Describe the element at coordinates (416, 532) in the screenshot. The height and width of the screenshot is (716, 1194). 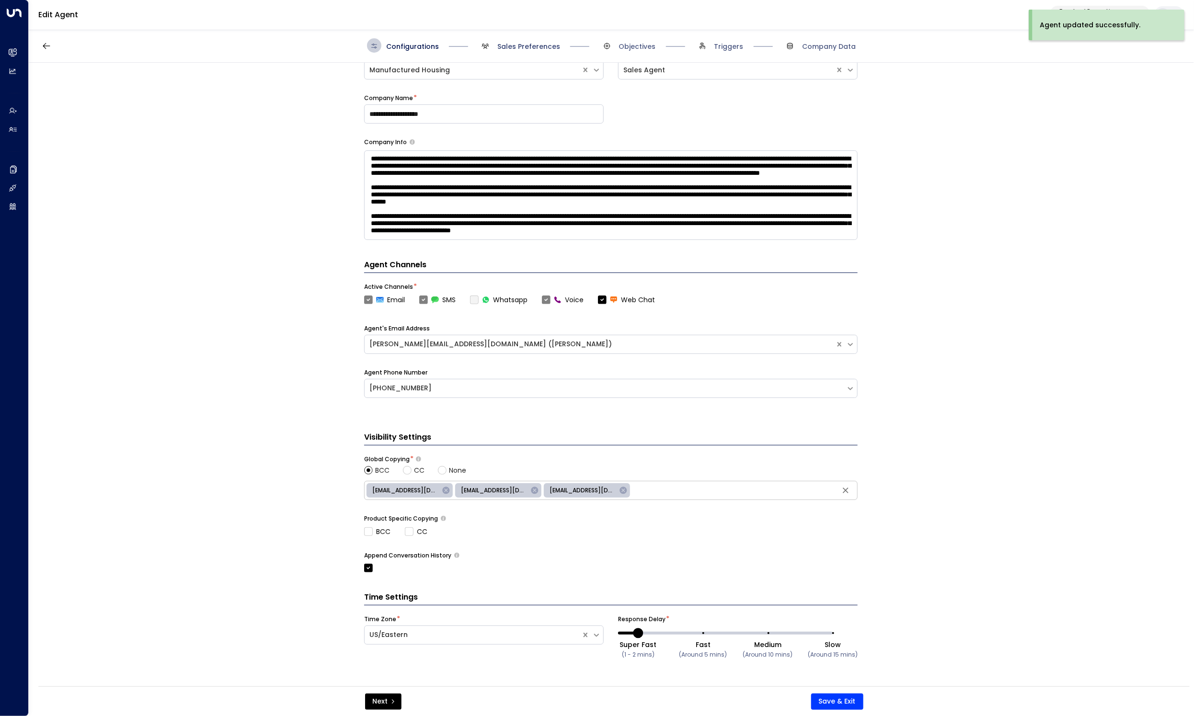
I see `label: CC` at that location.